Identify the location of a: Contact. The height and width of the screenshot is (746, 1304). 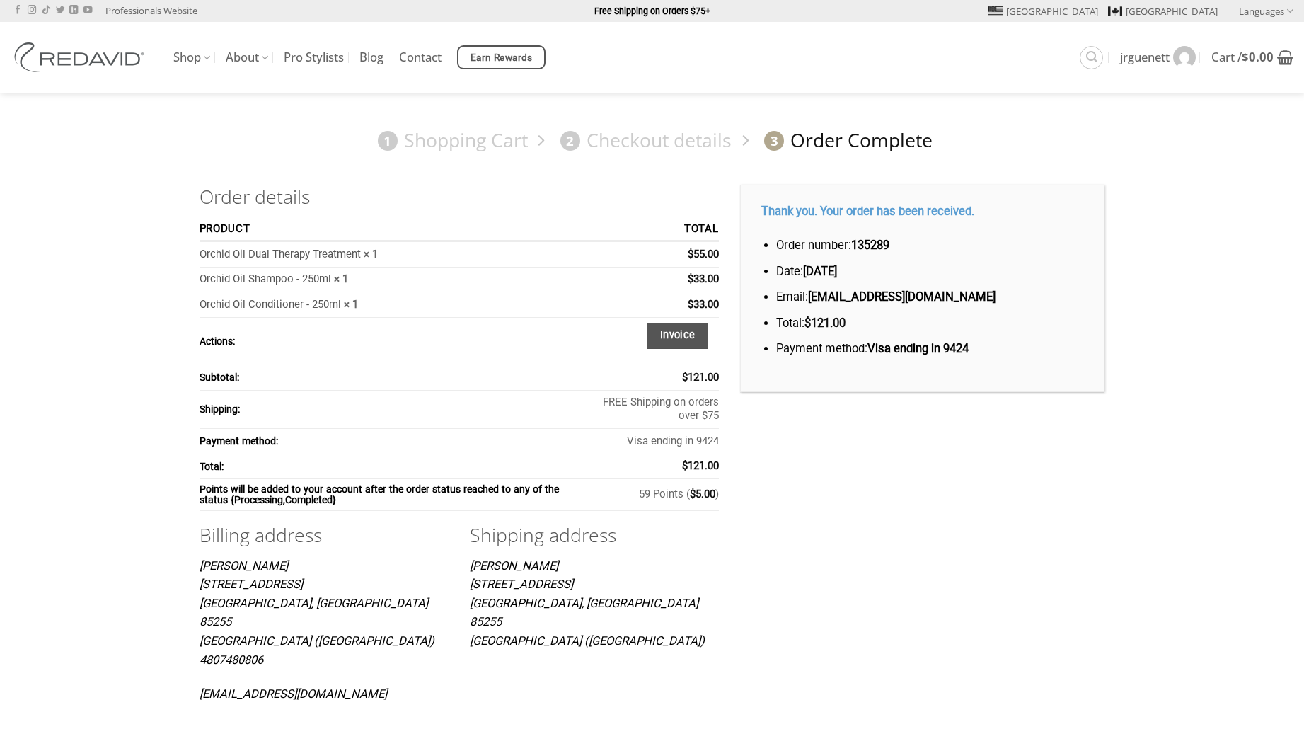
(420, 57).